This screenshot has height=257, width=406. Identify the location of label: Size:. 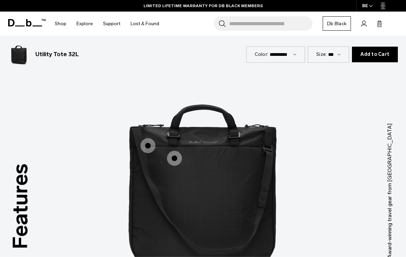
(321, 54).